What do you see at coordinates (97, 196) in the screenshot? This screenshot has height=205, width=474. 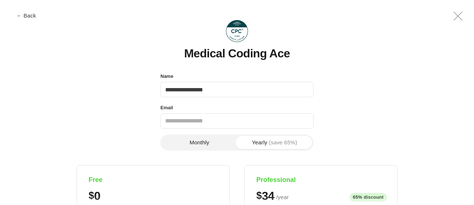 I see `span: 0` at bounding box center [97, 196].